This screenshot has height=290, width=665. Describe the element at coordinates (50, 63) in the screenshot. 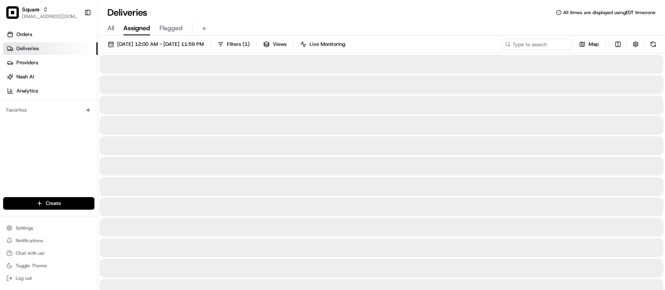

I see `a: Providers` at that location.